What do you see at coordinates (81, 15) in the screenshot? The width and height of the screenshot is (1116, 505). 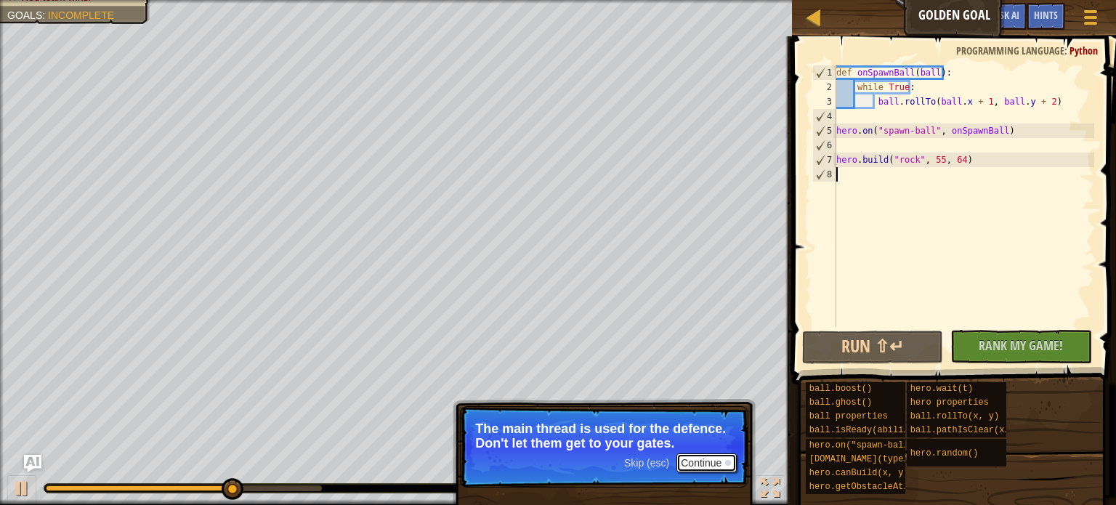 I see `span: Incomplete` at bounding box center [81, 15].